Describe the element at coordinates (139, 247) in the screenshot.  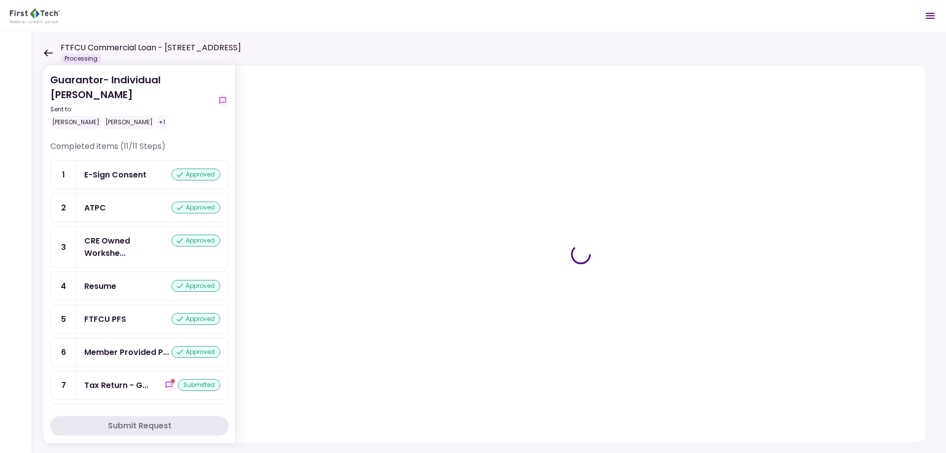
I see `a: 3CRE Owned Worksheetapproved` at that location.